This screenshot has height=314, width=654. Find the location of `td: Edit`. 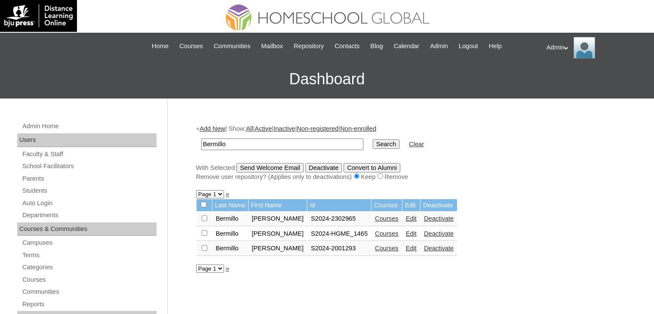

td: Edit is located at coordinates (411, 205).